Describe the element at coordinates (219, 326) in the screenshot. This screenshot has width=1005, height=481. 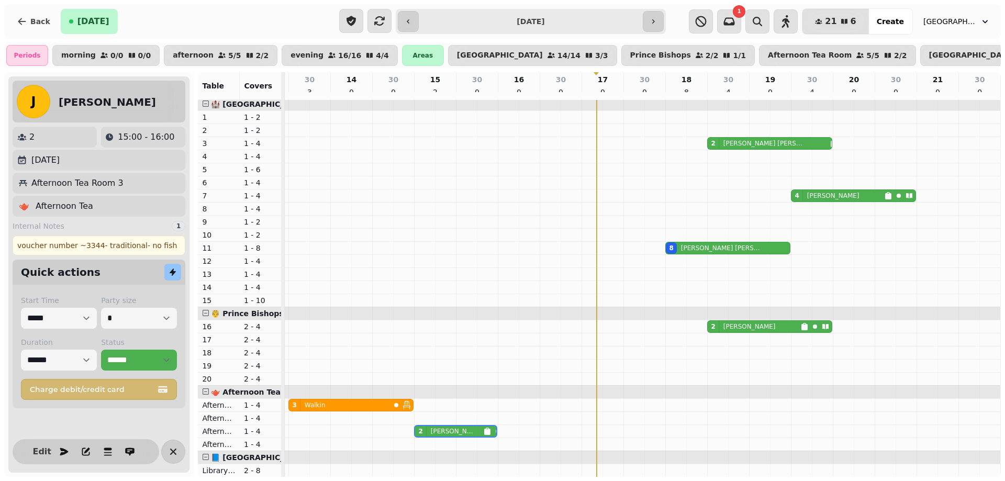
I see `p: 16` at that location.